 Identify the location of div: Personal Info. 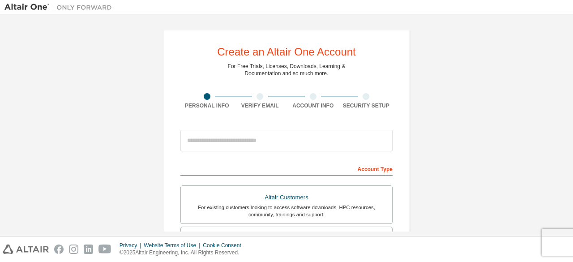
(207, 106).